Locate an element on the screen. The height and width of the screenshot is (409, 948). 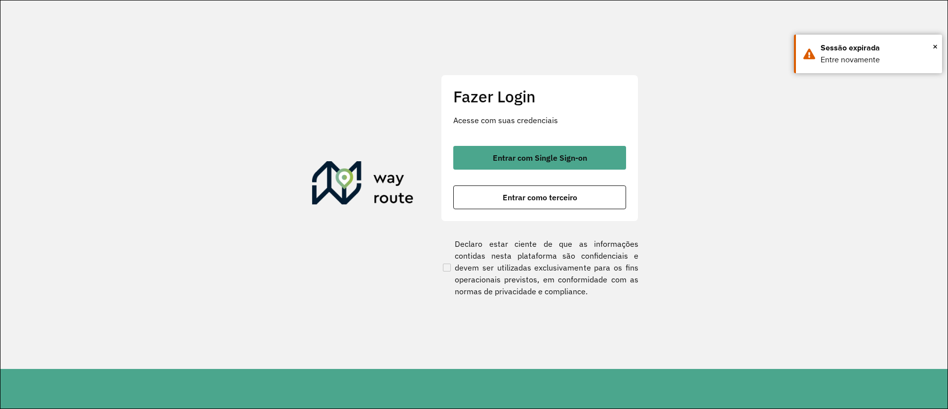
div: Sessão expirada is located at coordinates (878, 48).